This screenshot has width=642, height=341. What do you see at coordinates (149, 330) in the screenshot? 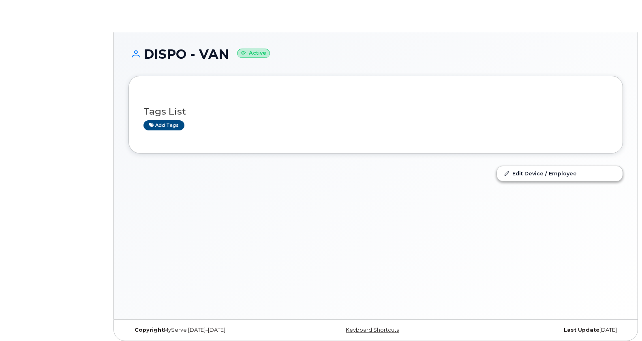
I see `strong: Copyright` at bounding box center [149, 330].